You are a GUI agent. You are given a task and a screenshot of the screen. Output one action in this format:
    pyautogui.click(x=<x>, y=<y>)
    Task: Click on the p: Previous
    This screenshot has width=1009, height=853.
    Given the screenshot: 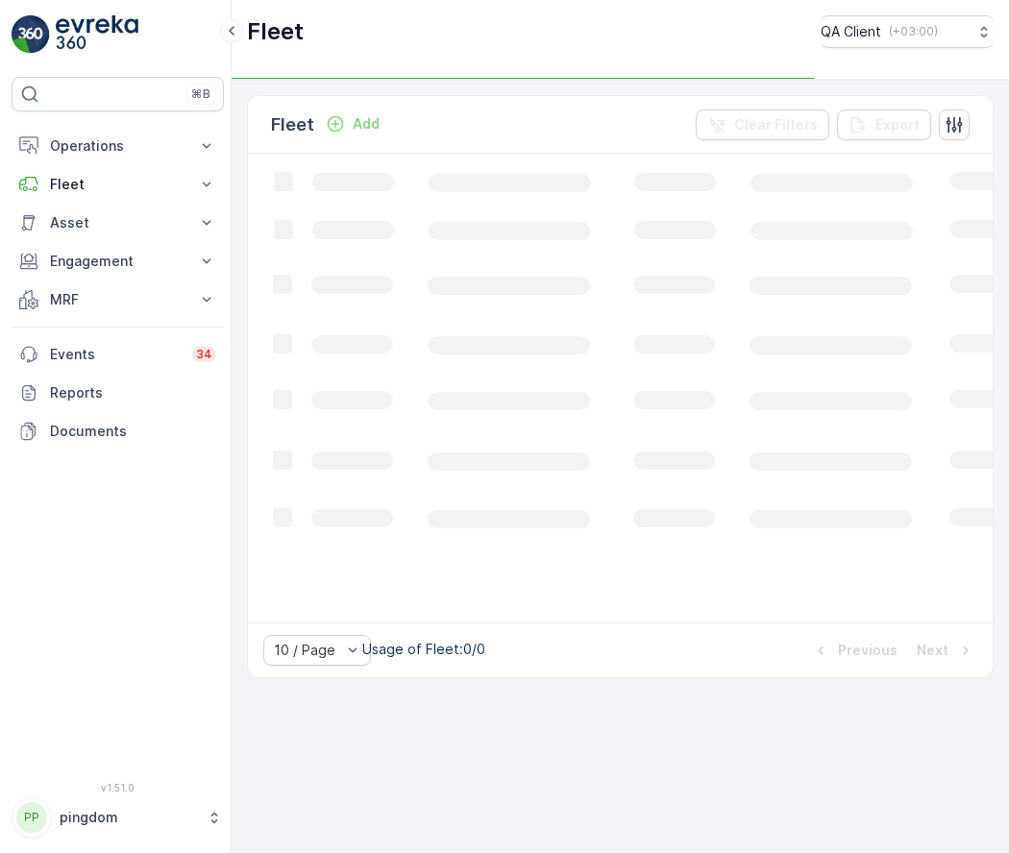 What is the action you would take?
    pyautogui.click(x=868, y=651)
    